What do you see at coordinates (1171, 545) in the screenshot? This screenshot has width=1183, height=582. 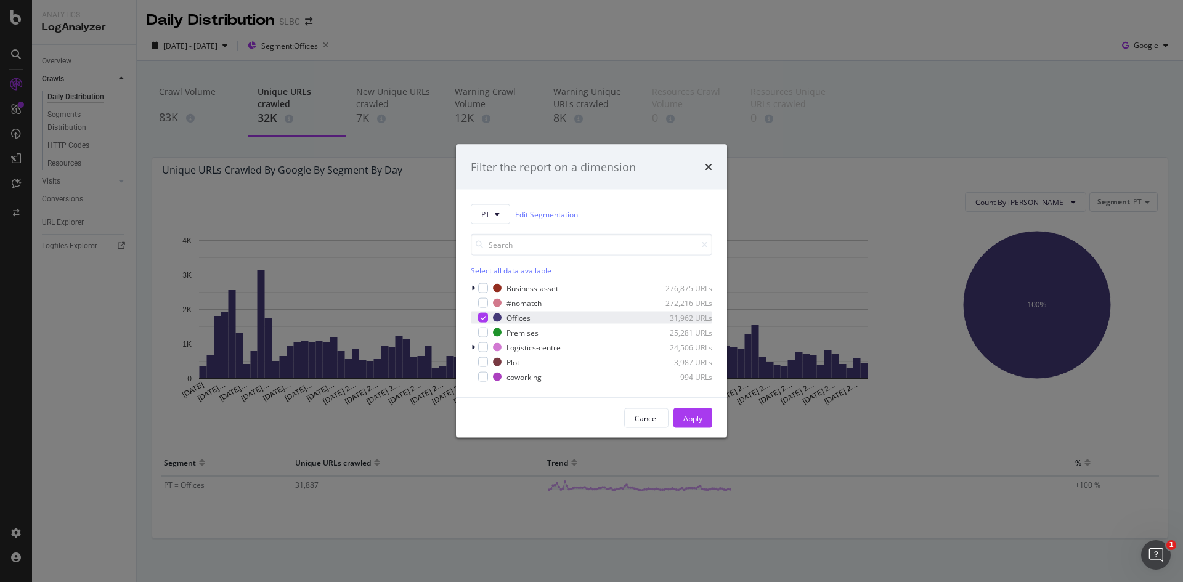 I see `span: 1` at bounding box center [1171, 545].